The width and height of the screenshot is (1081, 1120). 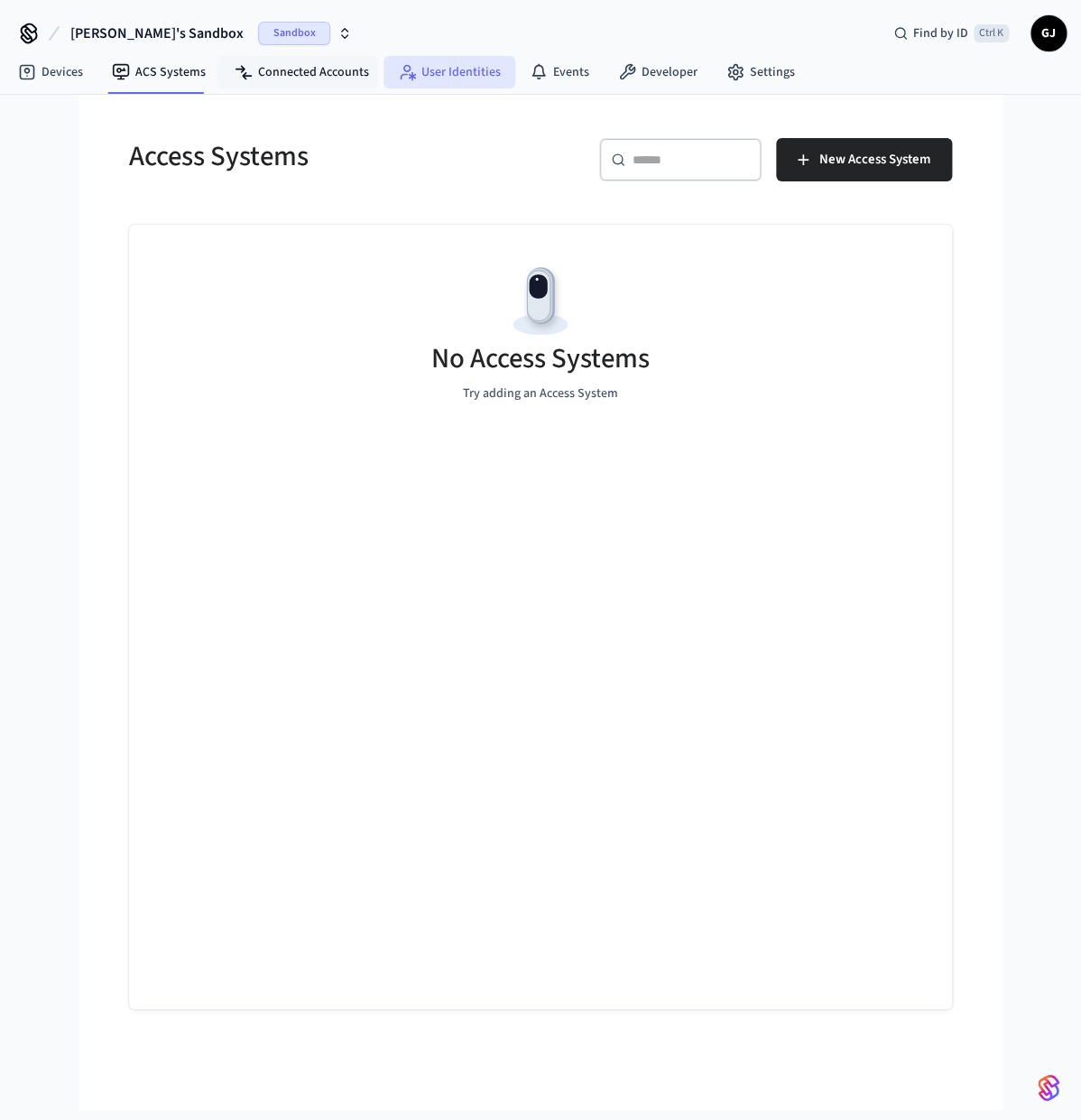 I want to click on a: Developer, so click(x=658, y=73).